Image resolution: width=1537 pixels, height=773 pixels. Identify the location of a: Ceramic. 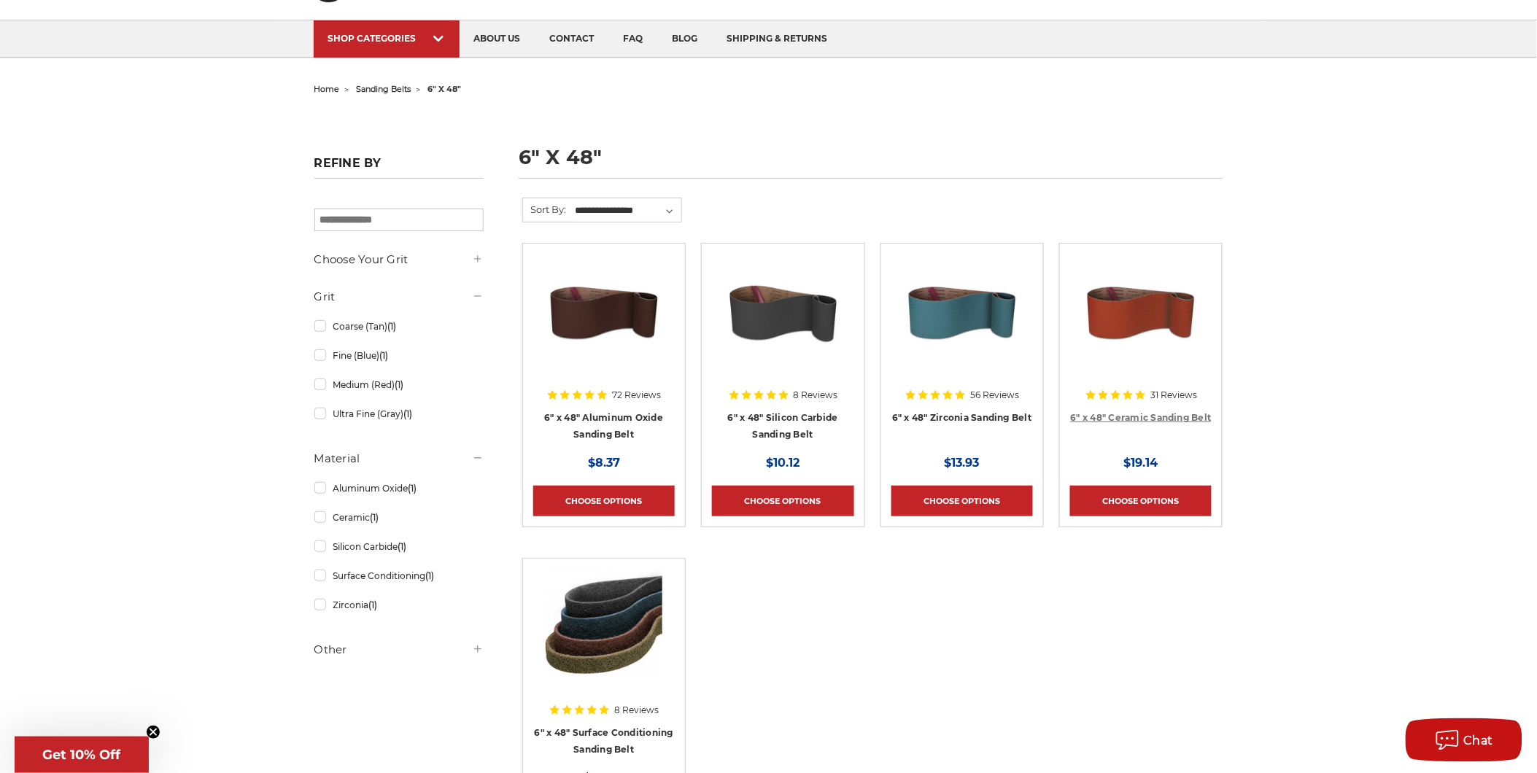
(399, 517).